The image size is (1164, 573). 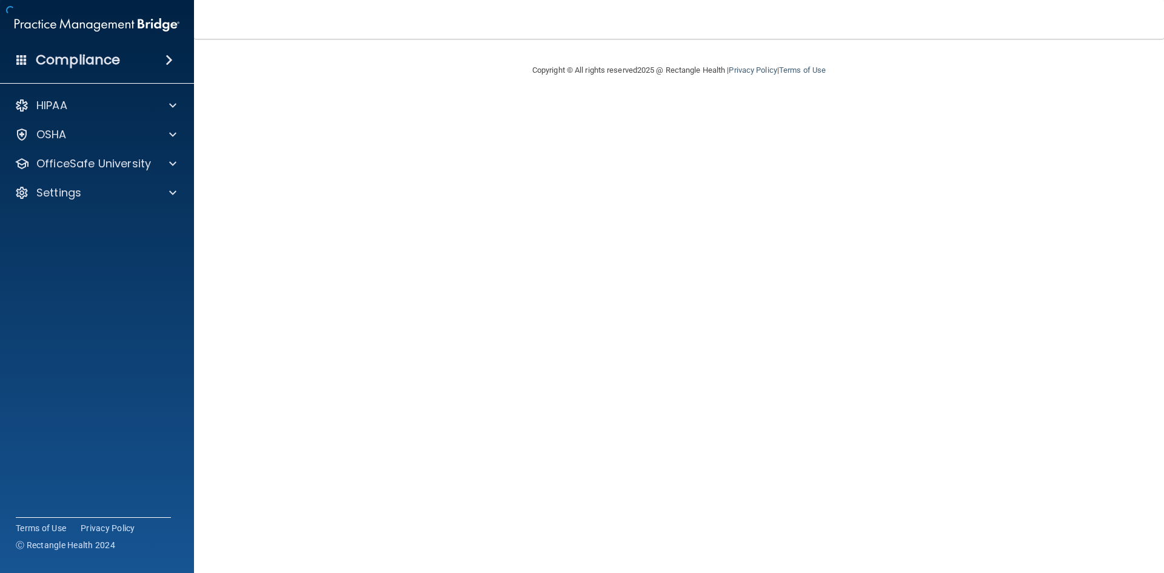 I want to click on p: OSHA, so click(x=52, y=135).